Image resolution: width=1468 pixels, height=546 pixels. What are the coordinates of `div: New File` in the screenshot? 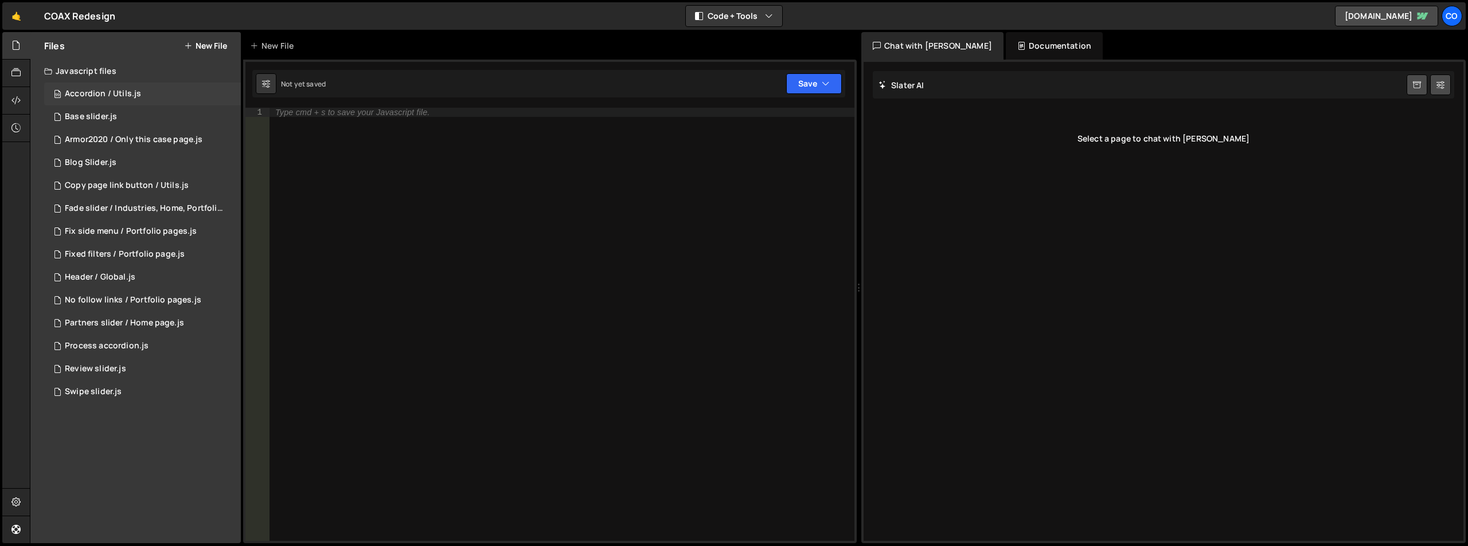 It's located at (274, 46).